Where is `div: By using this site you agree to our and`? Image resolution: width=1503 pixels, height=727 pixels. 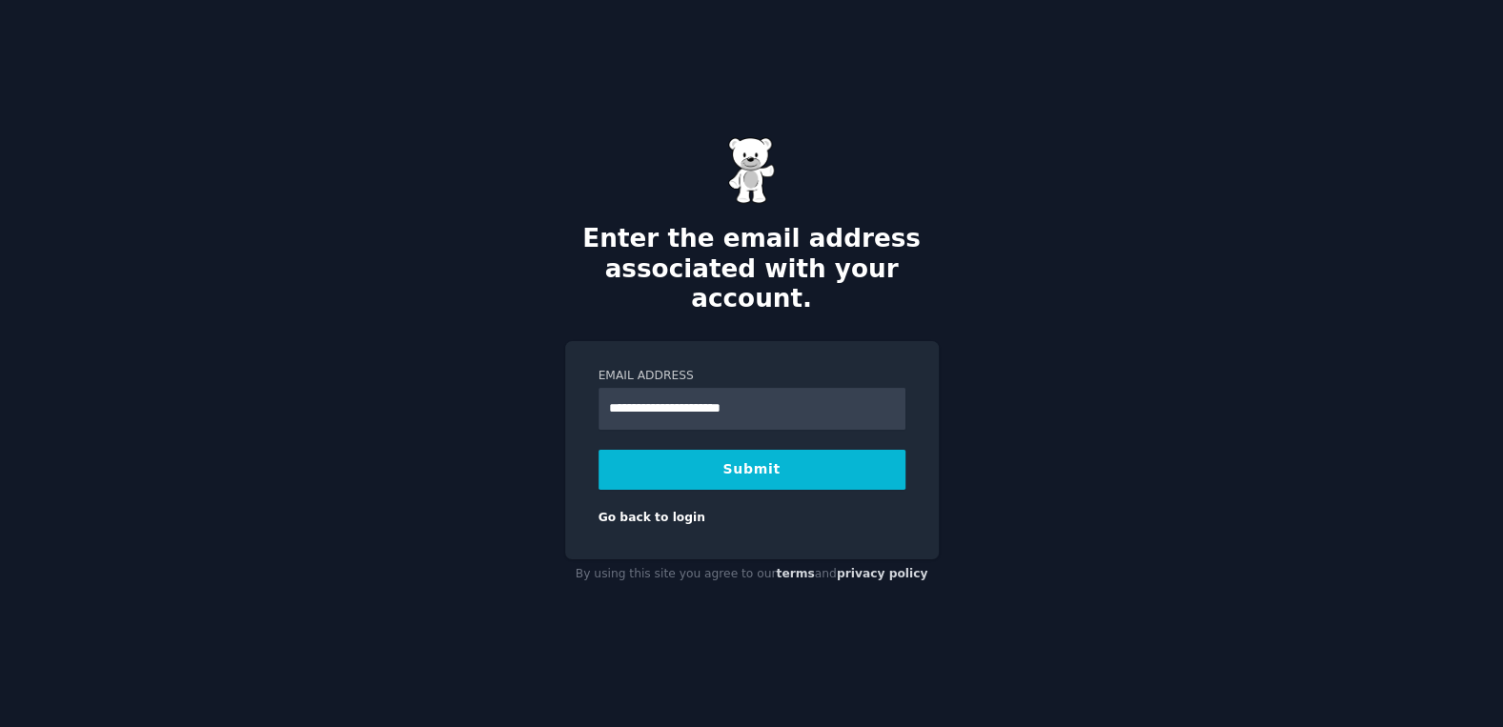
div: By using this site you agree to our and is located at coordinates (752, 575).